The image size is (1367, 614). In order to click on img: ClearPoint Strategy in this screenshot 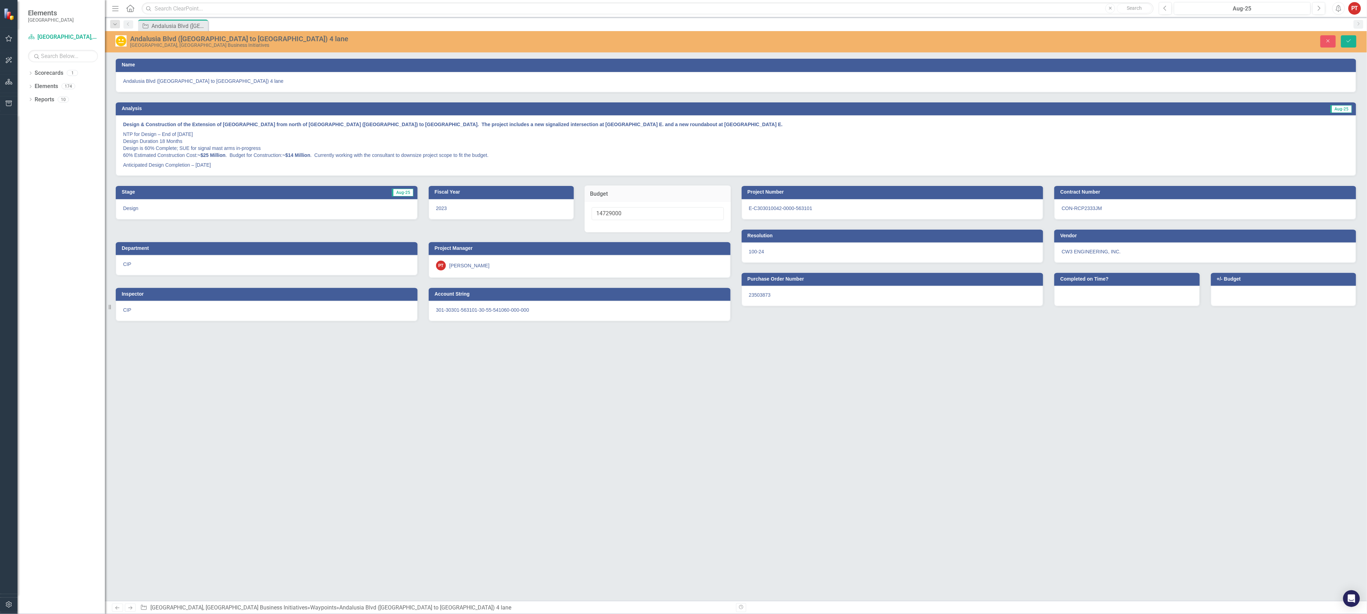, I will do `click(9, 14)`.